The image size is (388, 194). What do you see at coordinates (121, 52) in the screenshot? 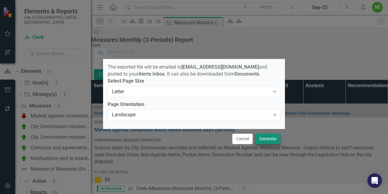
I see `div: Generate PDF` at bounding box center [121, 52].